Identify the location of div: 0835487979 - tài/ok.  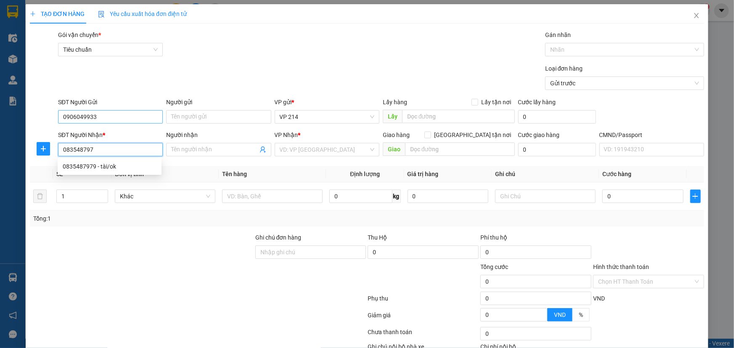
(109, 167).